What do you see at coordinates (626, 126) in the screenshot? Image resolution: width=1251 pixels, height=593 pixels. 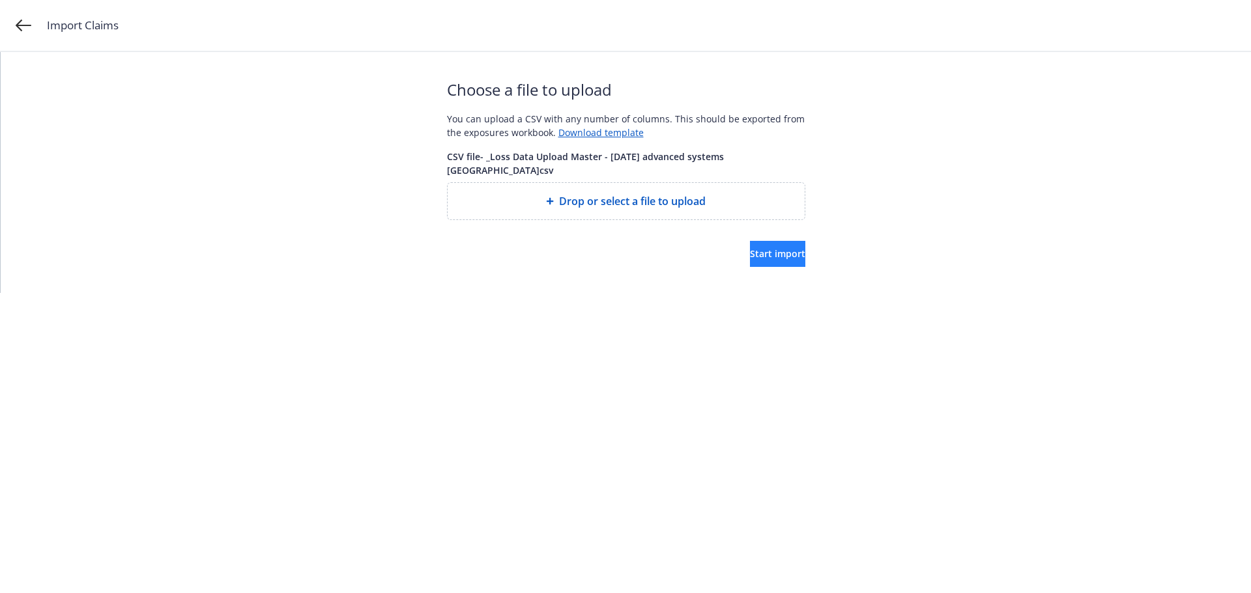 I see `div: You can upload a CSV with any number of columns. This should be exported from the exposures workb...` at bounding box center [626, 126].